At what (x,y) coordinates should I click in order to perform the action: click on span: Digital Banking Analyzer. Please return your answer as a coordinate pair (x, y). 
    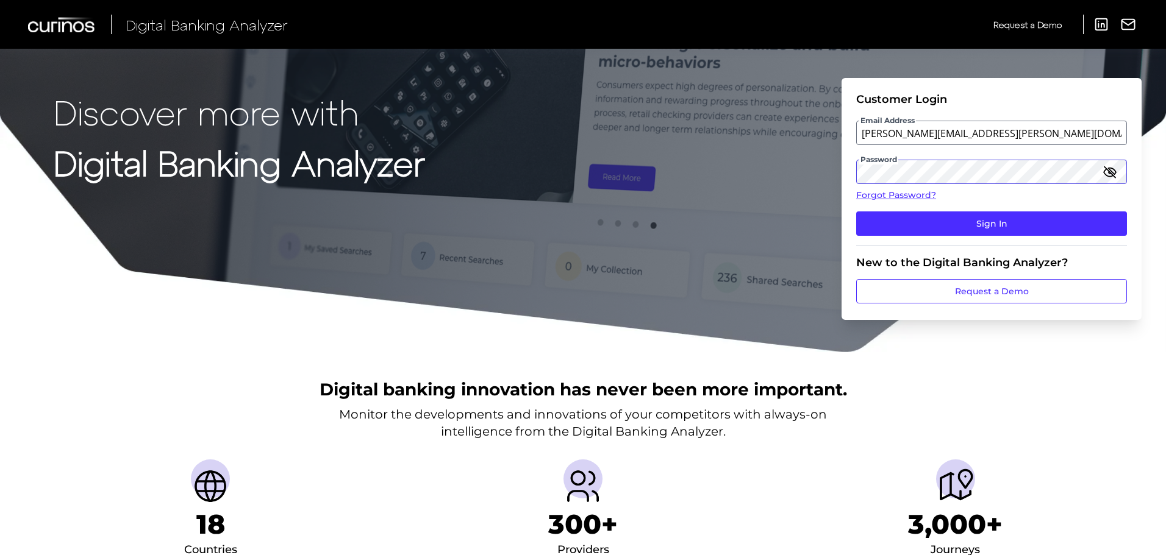
    Looking at the image, I should click on (207, 24).